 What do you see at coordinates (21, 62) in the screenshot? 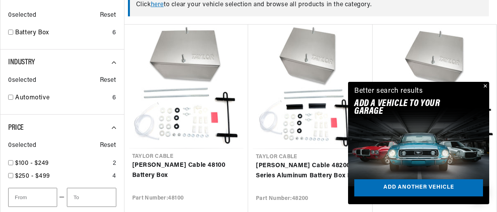
I see `span: Industry` at bounding box center [21, 62].